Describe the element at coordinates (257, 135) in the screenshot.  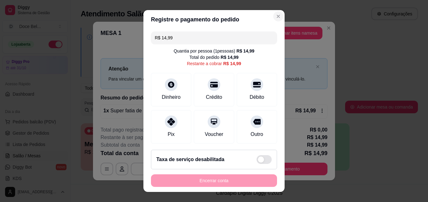
I see `div: Outro` at that location.